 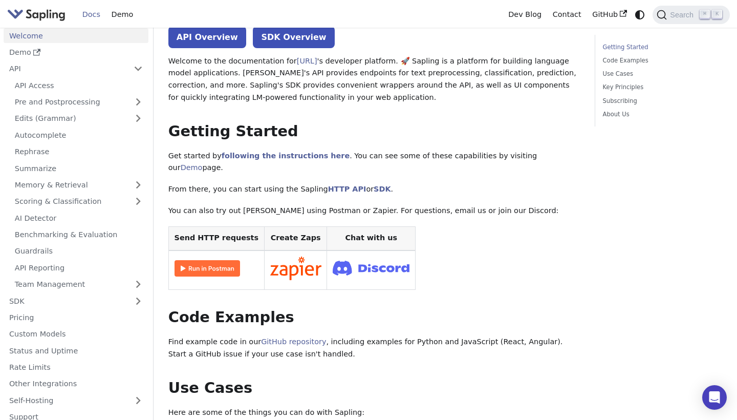 What do you see at coordinates (76, 400) in the screenshot?
I see `a: Self-Hosting` at bounding box center [76, 400].